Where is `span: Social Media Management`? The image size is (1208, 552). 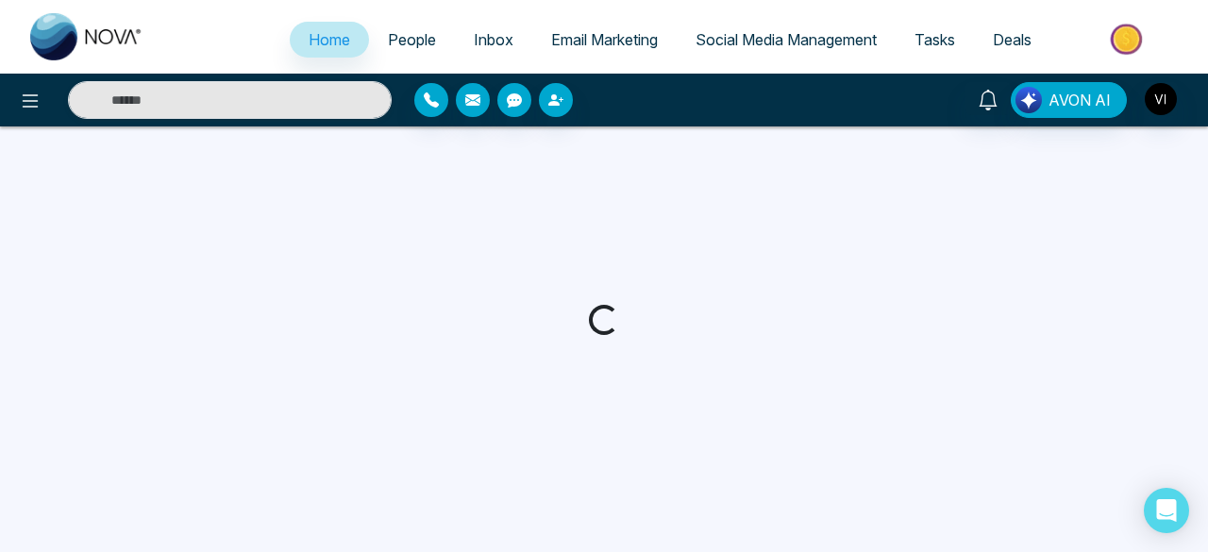 span: Social Media Management is located at coordinates (786, 40).